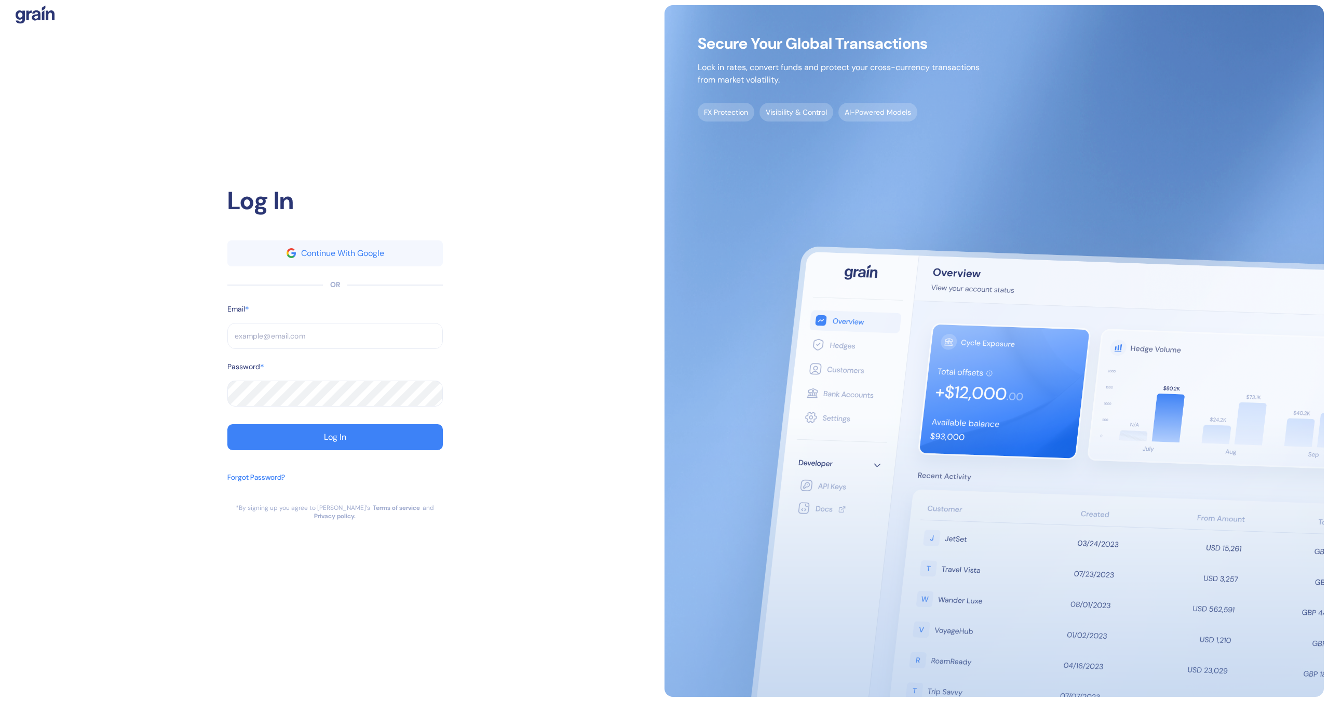 The image size is (1329, 702). I want to click on input: example@email.com, so click(335, 336).